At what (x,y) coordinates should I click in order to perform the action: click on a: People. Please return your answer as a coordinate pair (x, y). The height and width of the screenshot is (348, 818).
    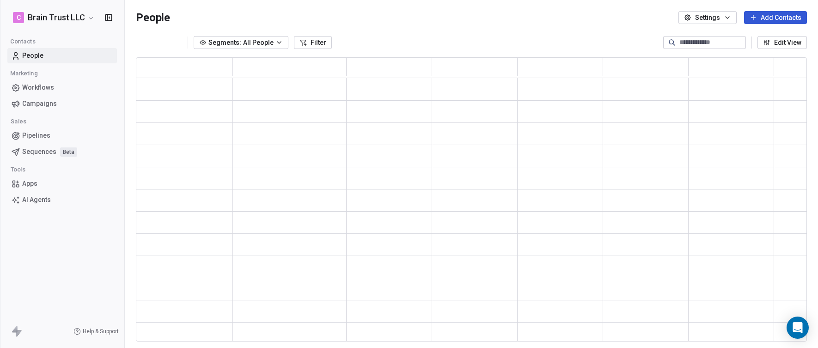
    Looking at the image, I should click on (62, 55).